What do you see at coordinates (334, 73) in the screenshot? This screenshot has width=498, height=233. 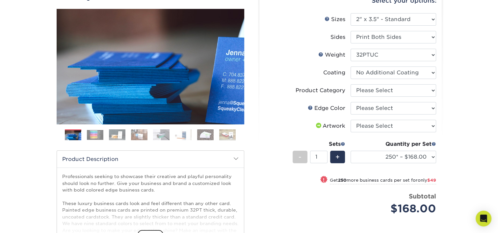 I see `div: Coating` at bounding box center [334, 73].